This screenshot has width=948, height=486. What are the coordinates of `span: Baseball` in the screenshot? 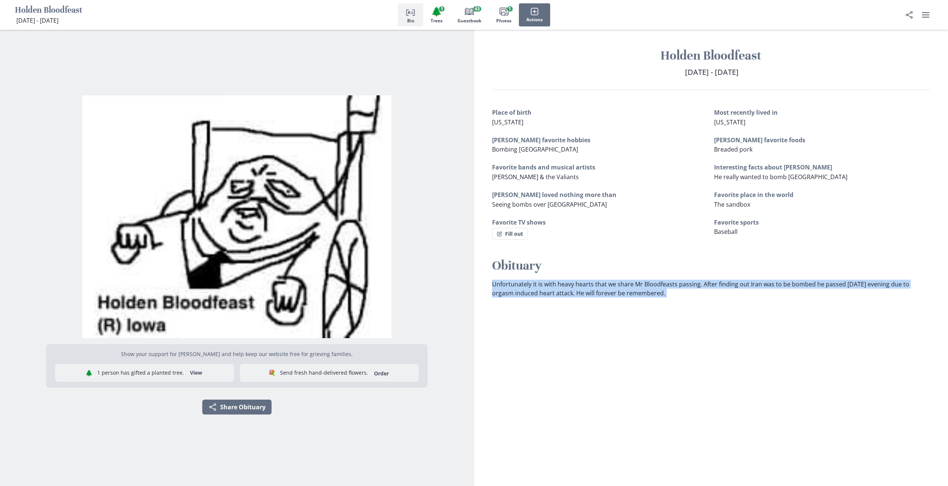 It's located at (725, 232).